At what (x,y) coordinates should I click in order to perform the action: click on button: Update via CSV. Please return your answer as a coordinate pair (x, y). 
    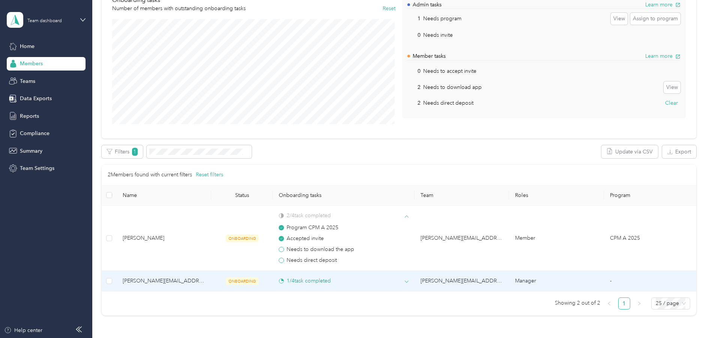
    Looking at the image, I should click on (629, 151).